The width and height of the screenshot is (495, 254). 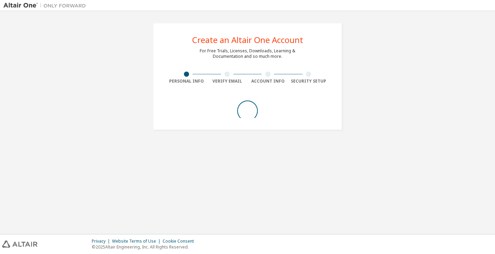 I want to click on div: Privacy, so click(x=102, y=241).